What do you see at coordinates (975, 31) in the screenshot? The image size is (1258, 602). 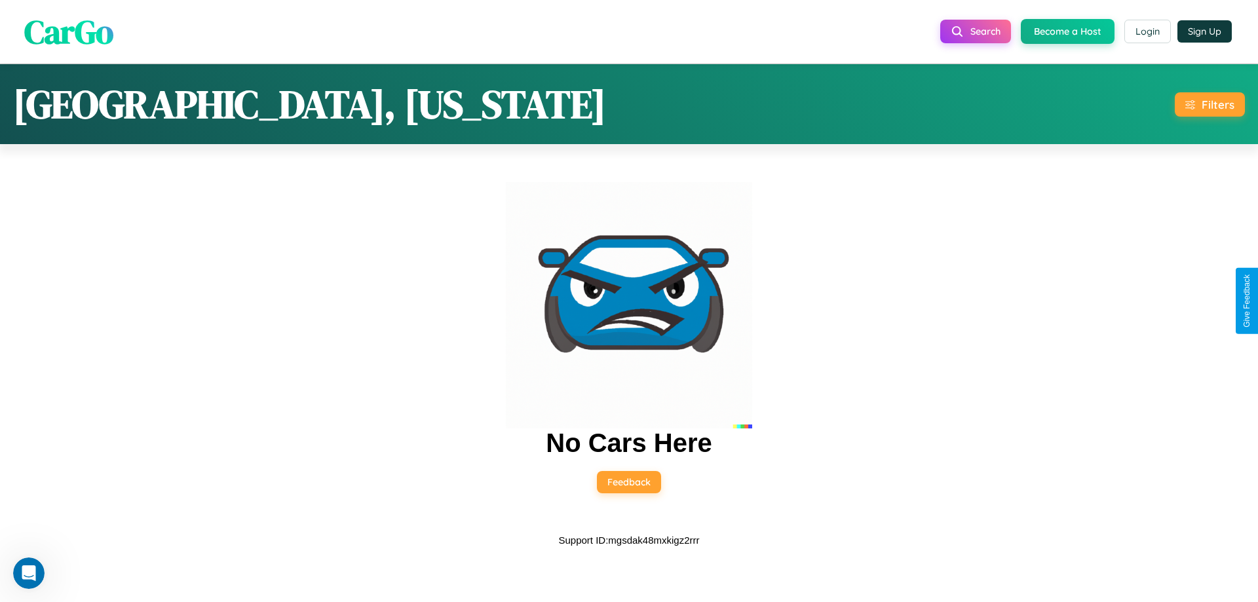 I see `button: Search` at bounding box center [975, 31].